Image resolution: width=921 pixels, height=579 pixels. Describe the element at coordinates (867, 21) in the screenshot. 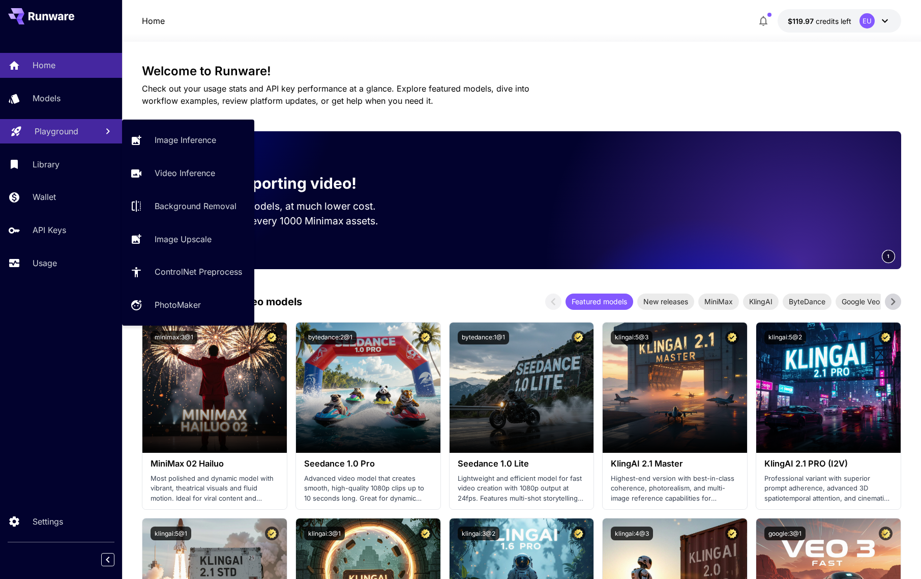

I see `div: EU` at that location.